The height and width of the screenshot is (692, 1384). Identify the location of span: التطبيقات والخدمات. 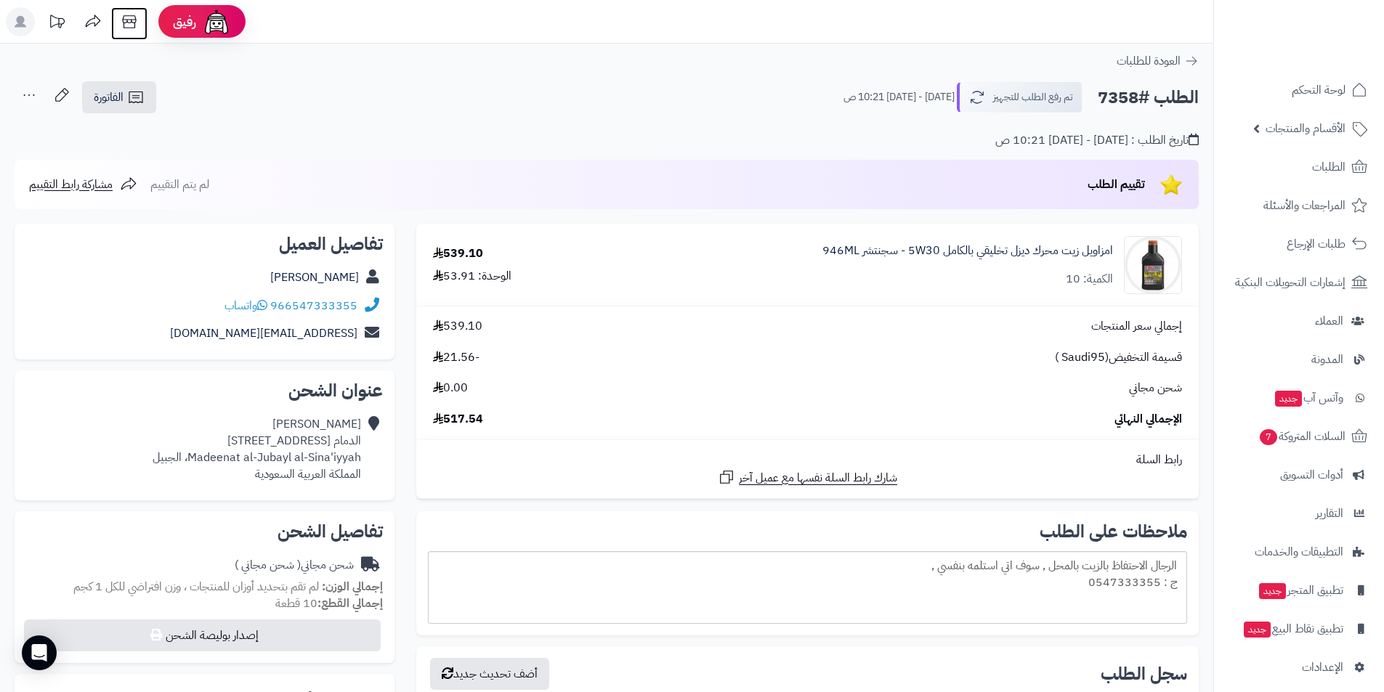
(1299, 552).